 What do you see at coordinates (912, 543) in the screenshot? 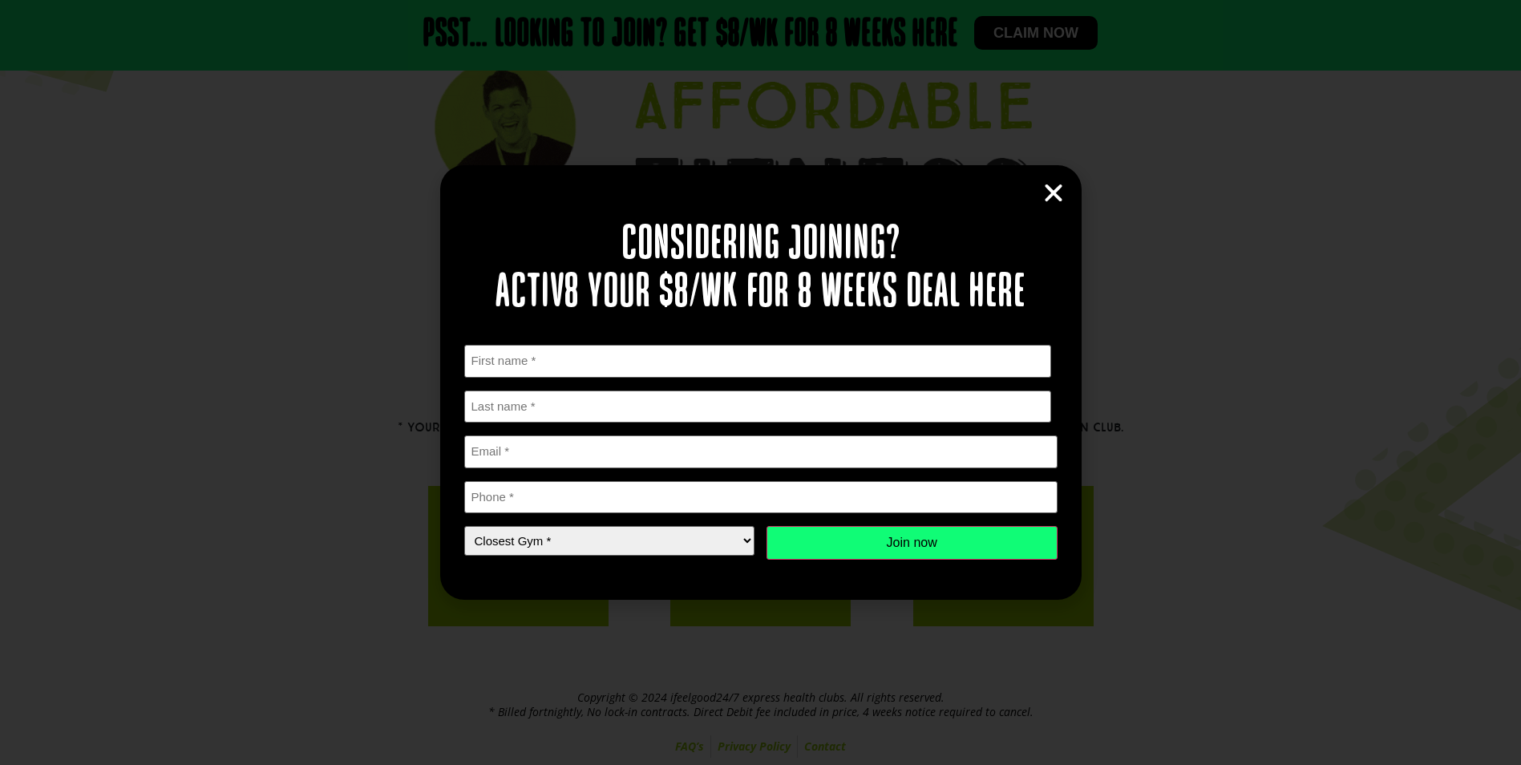
I see `input: Join now` at bounding box center [912, 543].